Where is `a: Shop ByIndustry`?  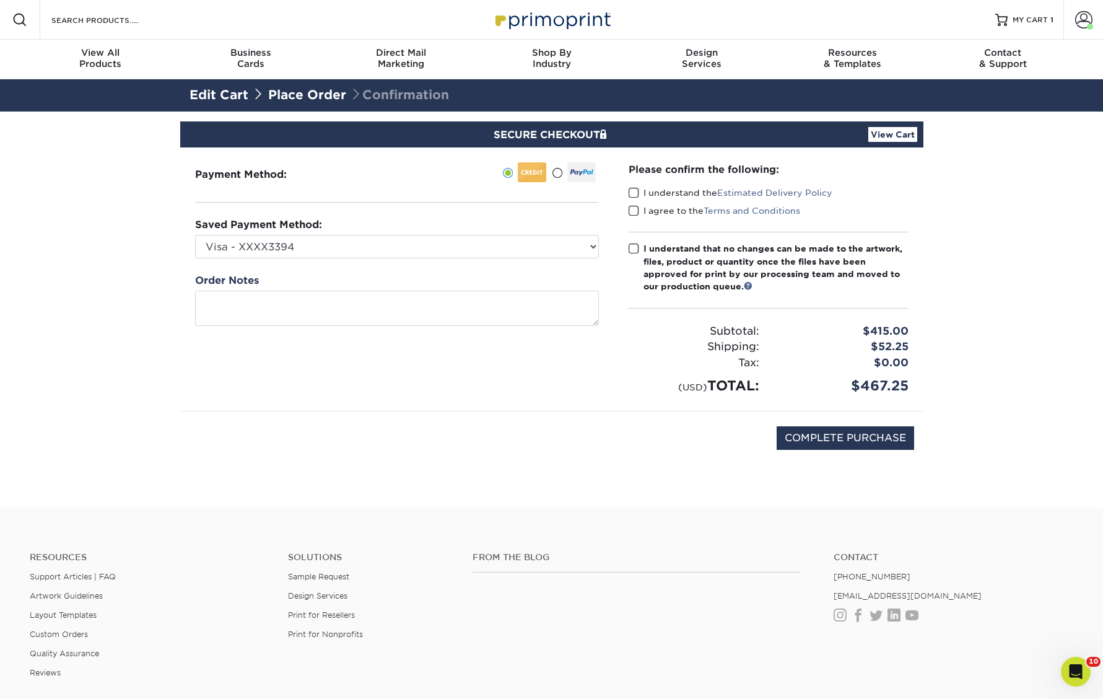 a: Shop ByIndustry is located at coordinates (551, 59).